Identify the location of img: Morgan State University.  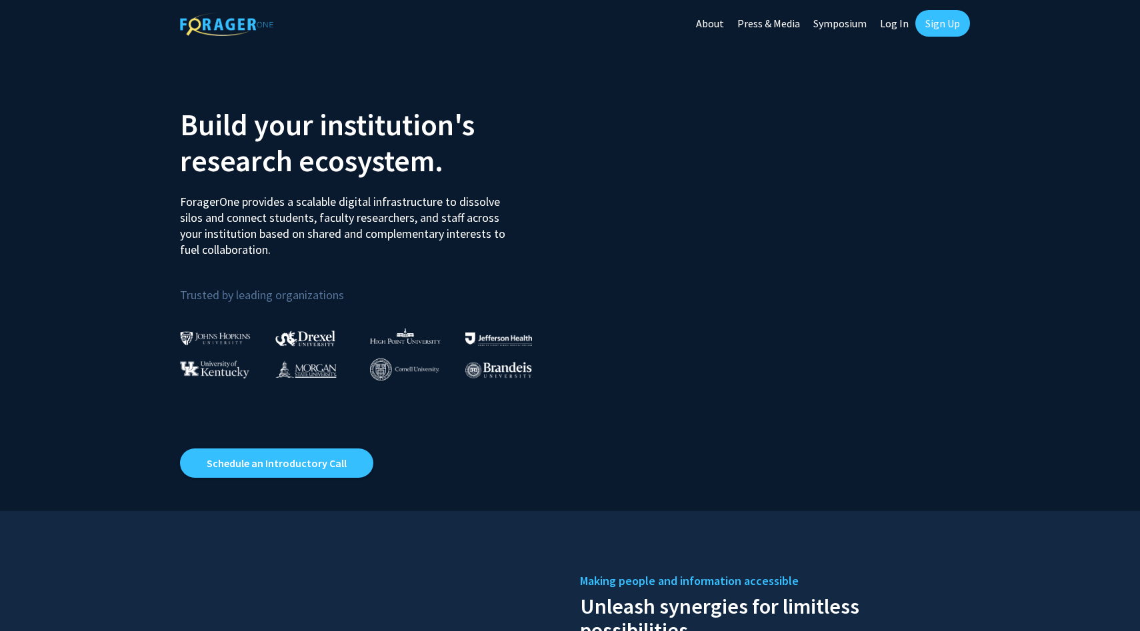
(306, 369).